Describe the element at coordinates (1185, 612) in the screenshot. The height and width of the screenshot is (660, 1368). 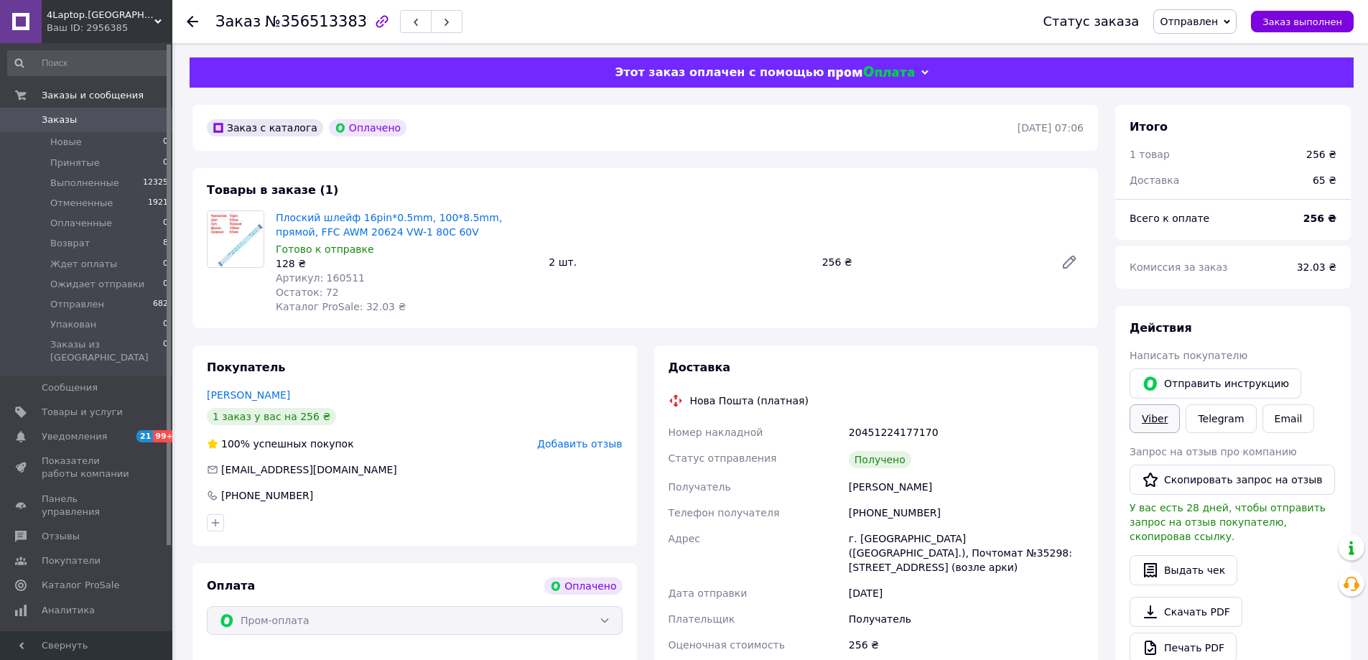
I see `a: Скачать PDF` at that location.